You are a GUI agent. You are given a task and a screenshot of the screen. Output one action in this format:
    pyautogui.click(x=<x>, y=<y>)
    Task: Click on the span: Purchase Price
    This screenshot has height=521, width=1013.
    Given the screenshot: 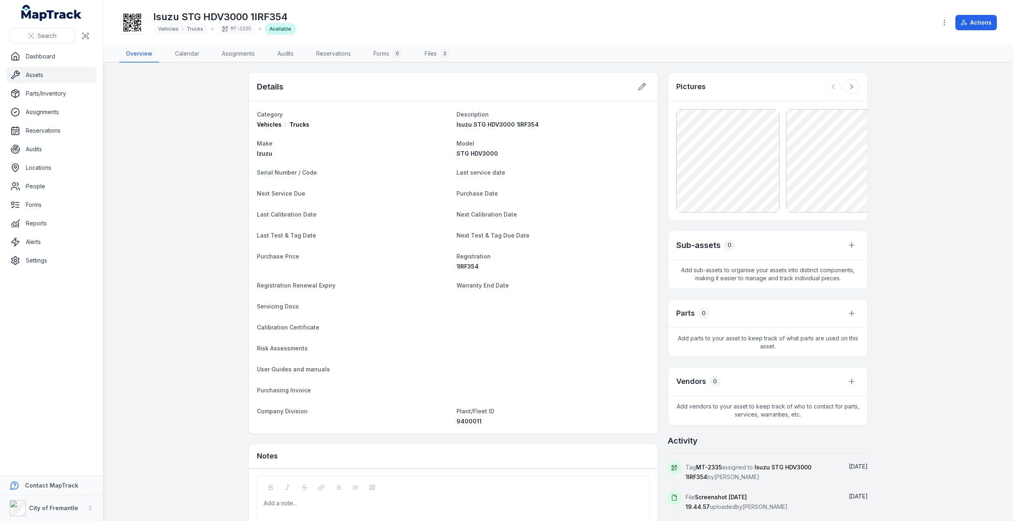 What is the action you would take?
    pyautogui.click(x=278, y=256)
    